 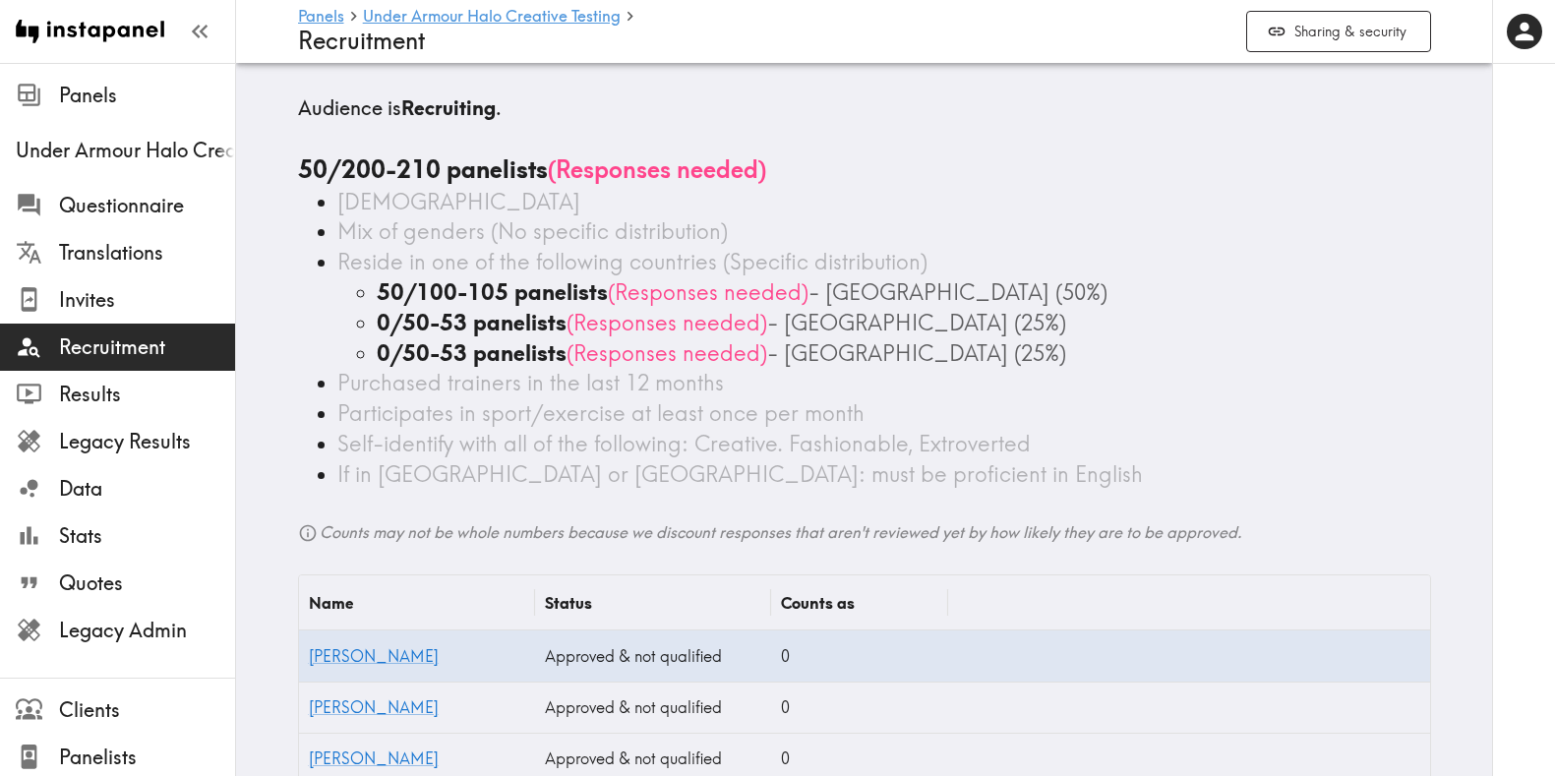 I want to click on span: Reside in one of the following countries (Specific distribution), so click(x=632, y=262).